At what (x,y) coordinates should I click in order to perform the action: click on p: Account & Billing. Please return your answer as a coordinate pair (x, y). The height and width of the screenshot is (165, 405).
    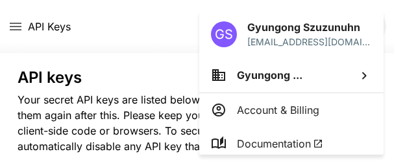
    Looking at the image, I should click on (278, 110).